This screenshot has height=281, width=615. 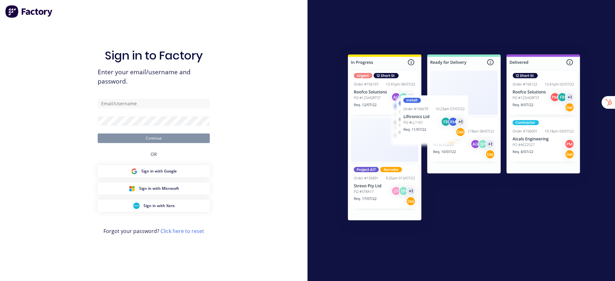 What do you see at coordinates (463, 139) in the screenshot?
I see `img: Sign in` at bounding box center [463, 139].